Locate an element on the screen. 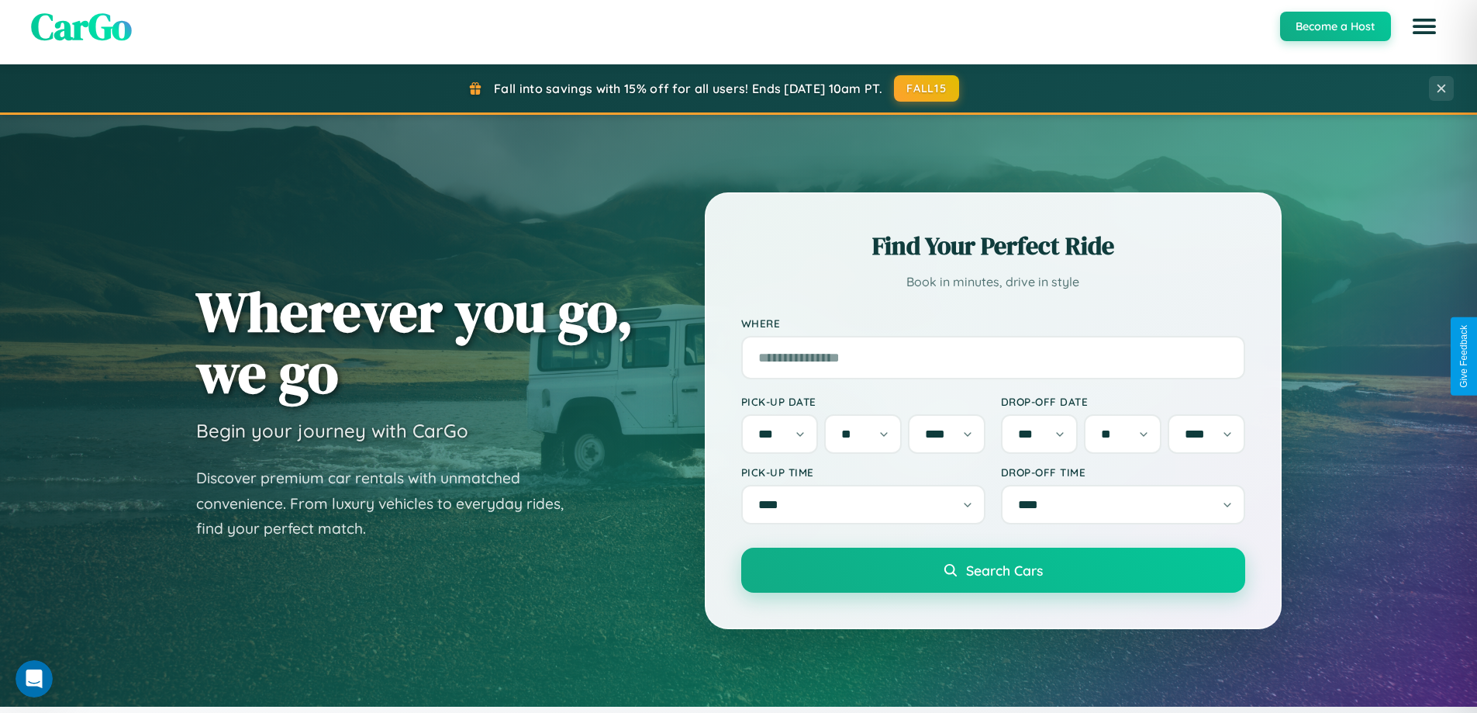 Image resolution: width=1477 pixels, height=713 pixels. label: Drop-off Time is located at coordinates (1123, 471).